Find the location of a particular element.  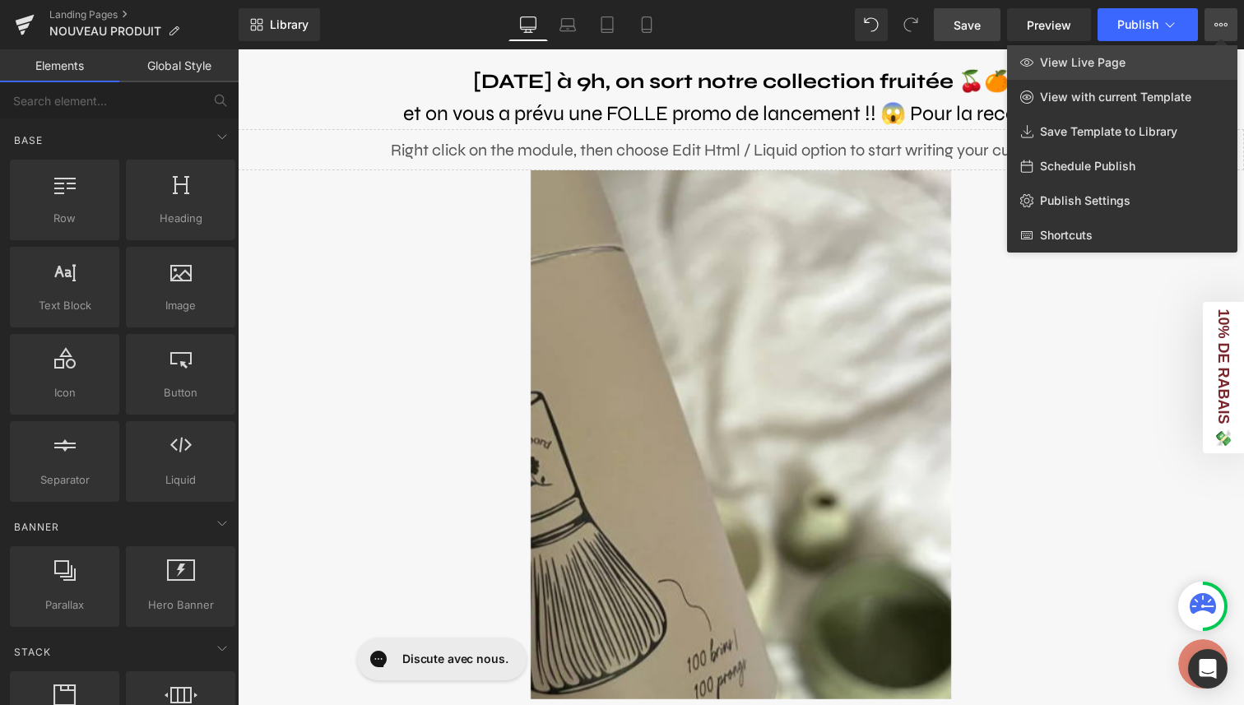

a: Preview is located at coordinates (1049, 25).